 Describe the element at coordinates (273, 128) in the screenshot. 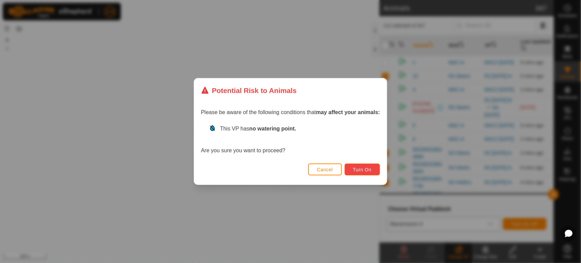

I see `strong: no watering point.` at that location.